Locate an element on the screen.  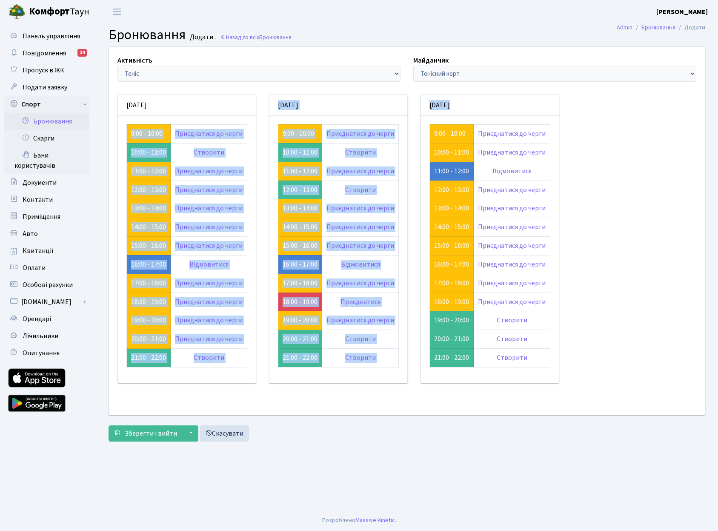
a: Повідомлення14 is located at coordinates (47, 53).